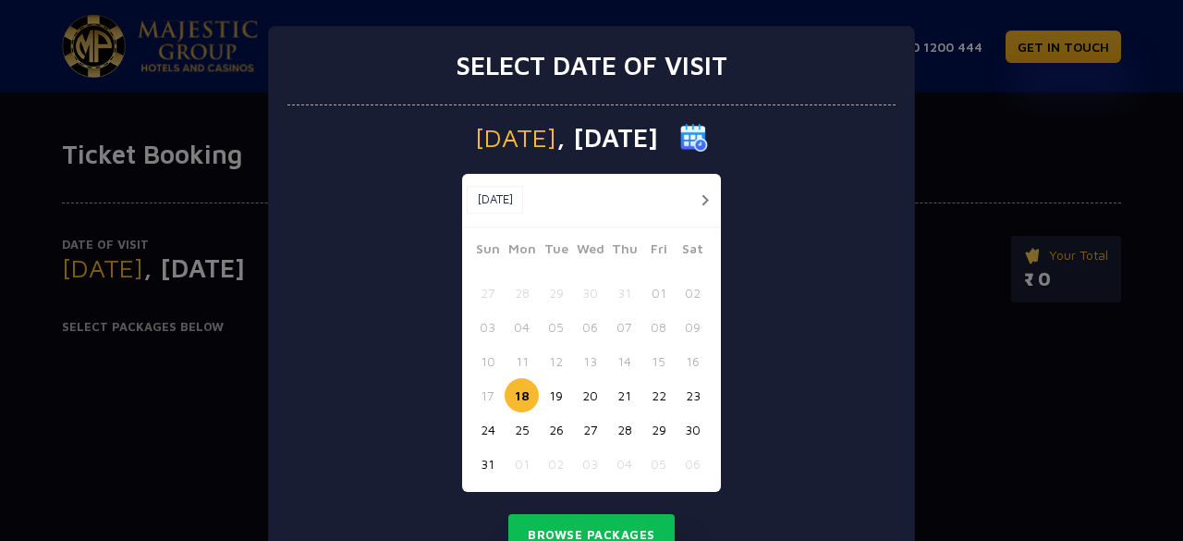 This screenshot has width=1183, height=541. Describe the element at coordinates (624, 326) in the screenshot. I see `button: 07` at that location.